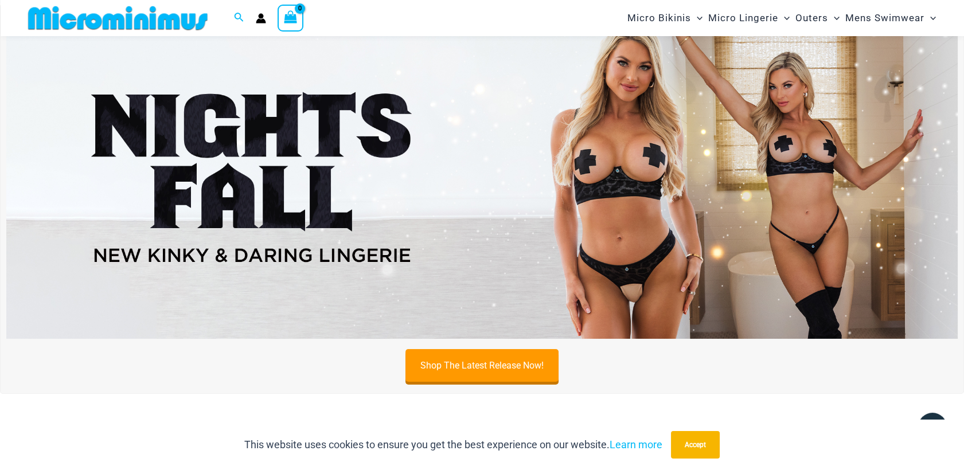 This screenshot has width=964, height=470. I want to click on span: Micro Lingerie, so click(743, 18).